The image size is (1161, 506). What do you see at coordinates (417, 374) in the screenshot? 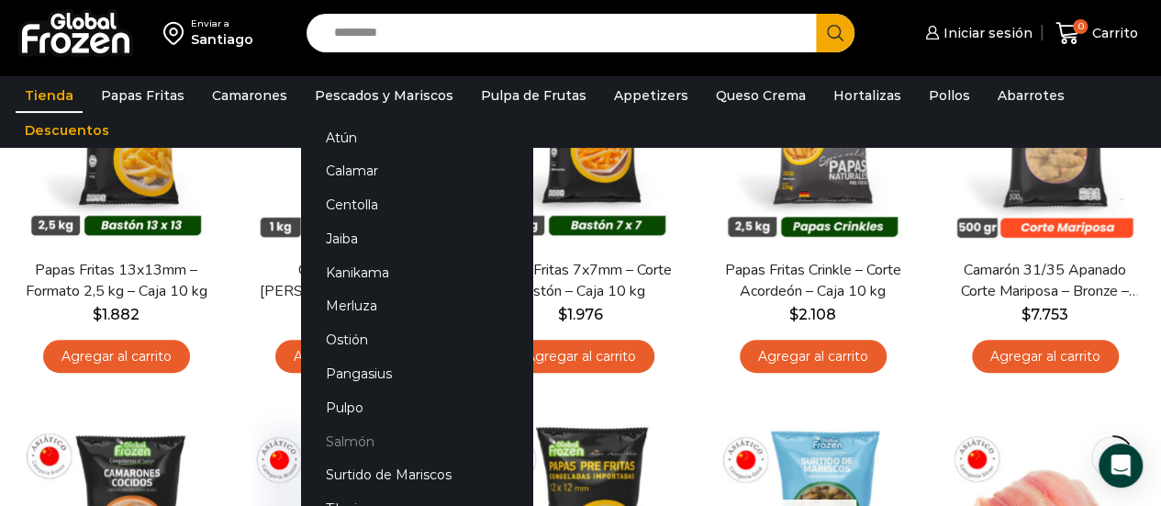
I see `a: Pangasius` at bounding box center [417, 374].